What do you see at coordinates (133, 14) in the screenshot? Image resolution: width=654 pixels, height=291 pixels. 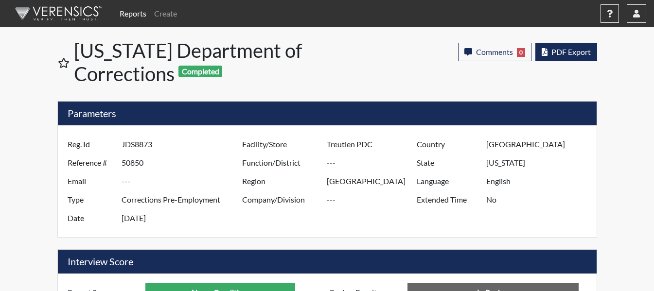 I see `a: Reports` at bounding box center [133, 14].